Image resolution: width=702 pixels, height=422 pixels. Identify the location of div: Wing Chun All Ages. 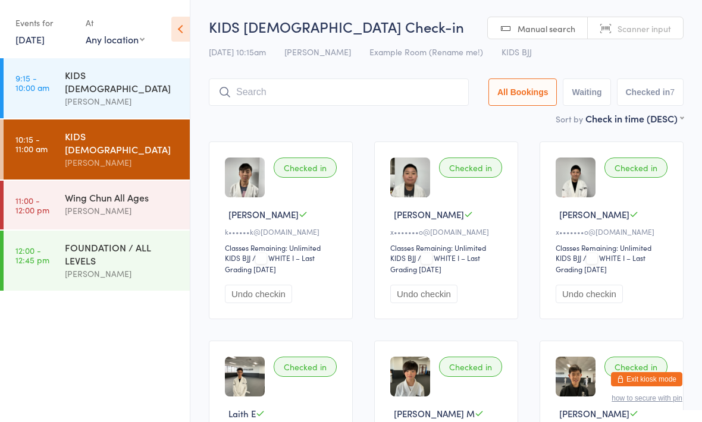
(122, 197).